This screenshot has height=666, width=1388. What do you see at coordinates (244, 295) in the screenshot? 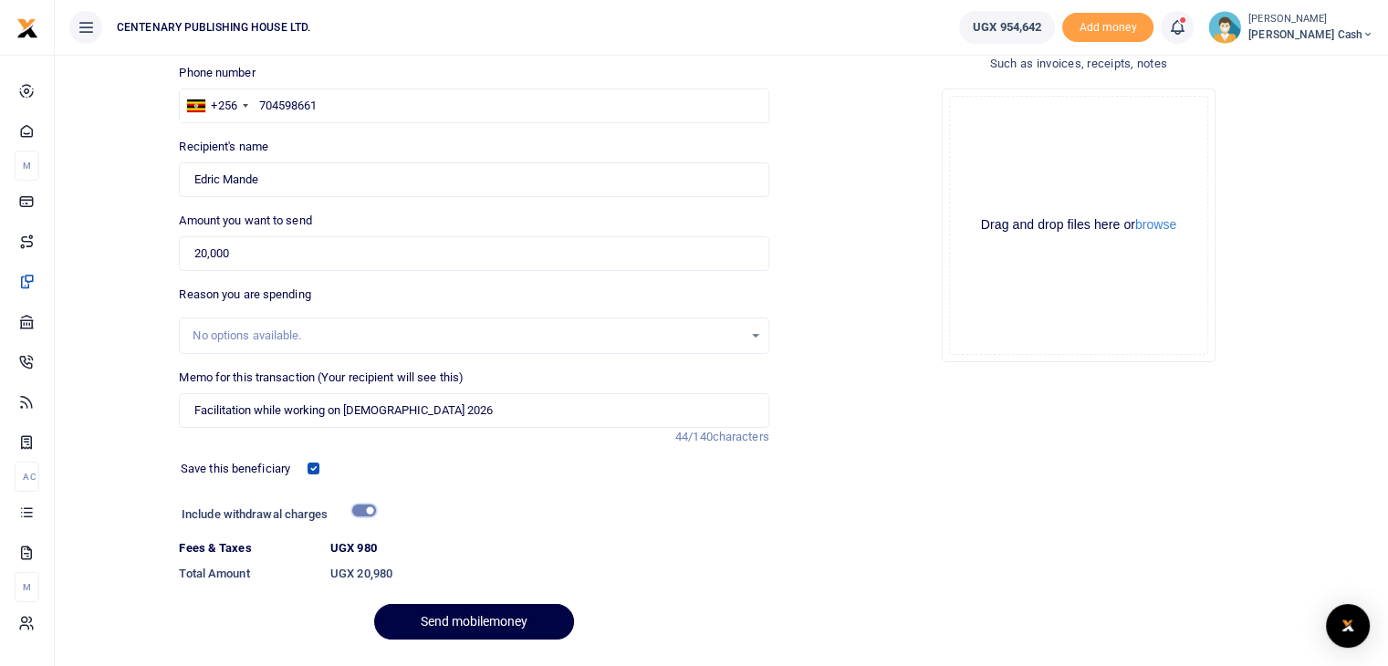
I see `label: Reason you are spending` at bounding box center [244, 295].